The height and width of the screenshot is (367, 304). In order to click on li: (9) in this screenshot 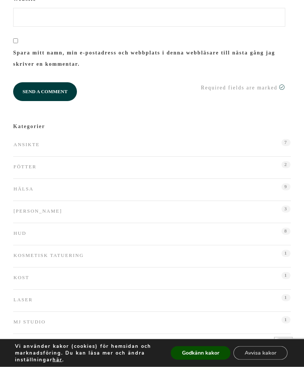, I will do `click(152, 190)`.